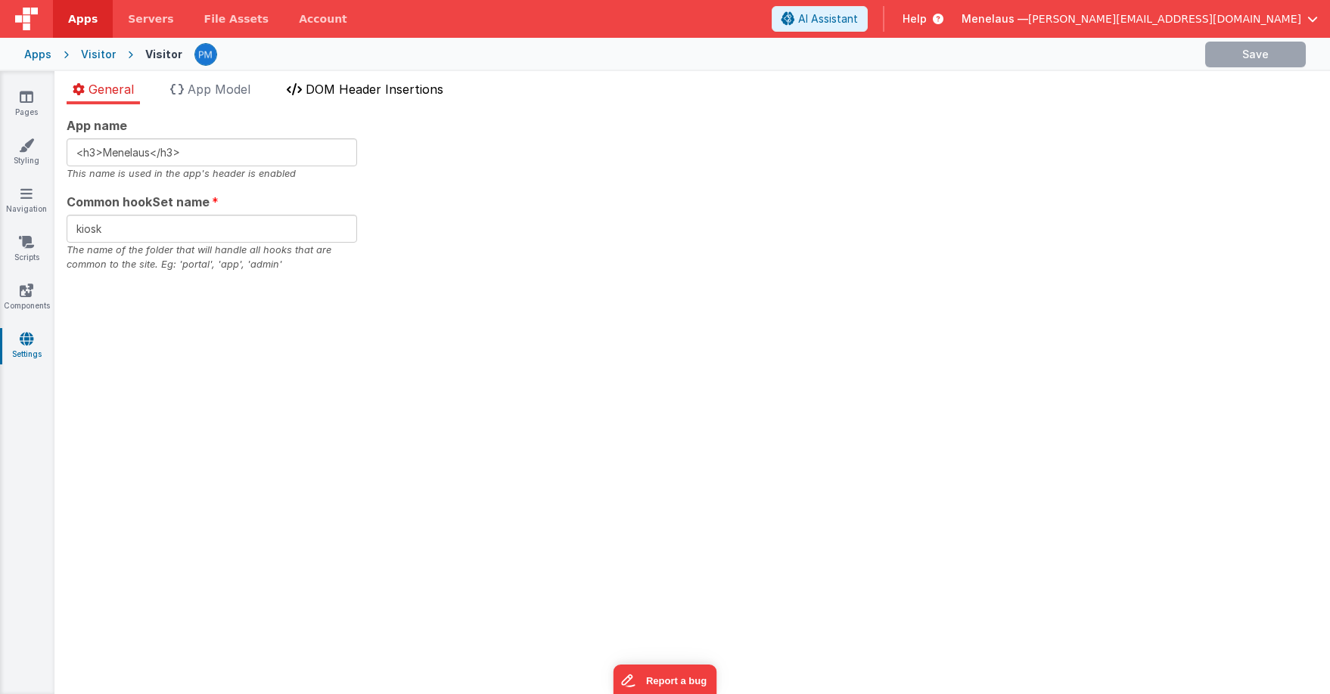 This screenshot has width=1330, height=694. Describe the element at coordinates (138, 202) in the screenshot. I see `span: Common hookSet name` at that location.